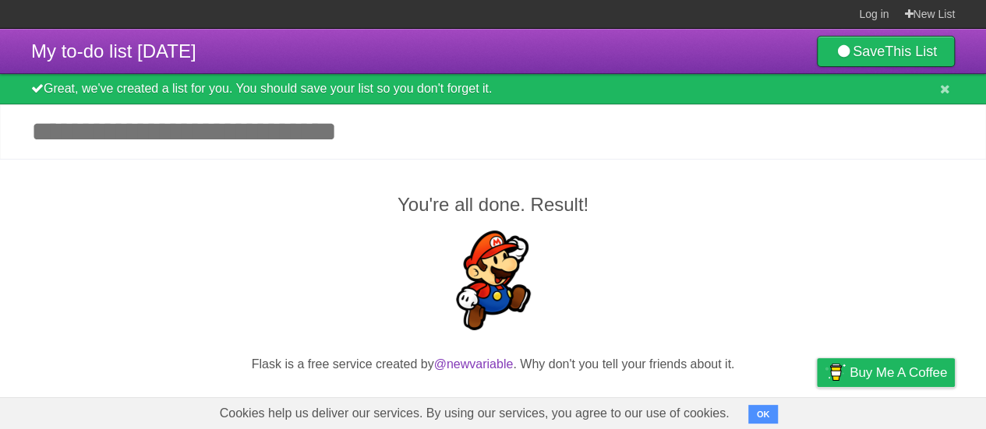 The image size is (986, 429). What do you see at coordinates (885, 373) in the screenshot?
I see `a: Buy me a coffee` at bounding box center [885, 373].